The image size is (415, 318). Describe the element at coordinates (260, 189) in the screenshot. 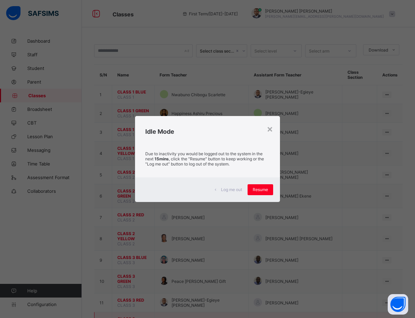

I see `span: Resume` at that location.